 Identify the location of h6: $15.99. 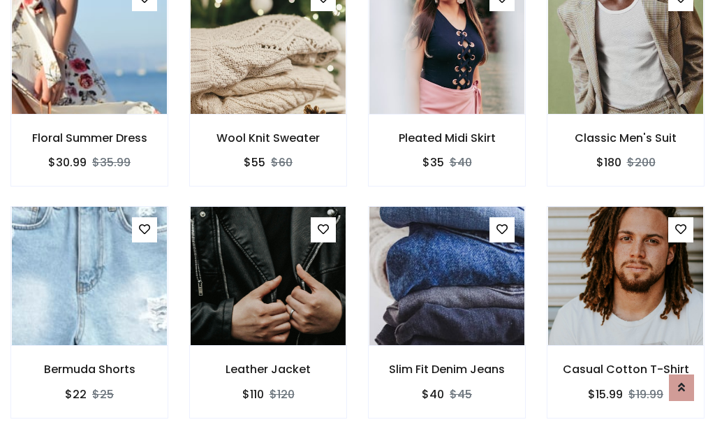
(605, 394).